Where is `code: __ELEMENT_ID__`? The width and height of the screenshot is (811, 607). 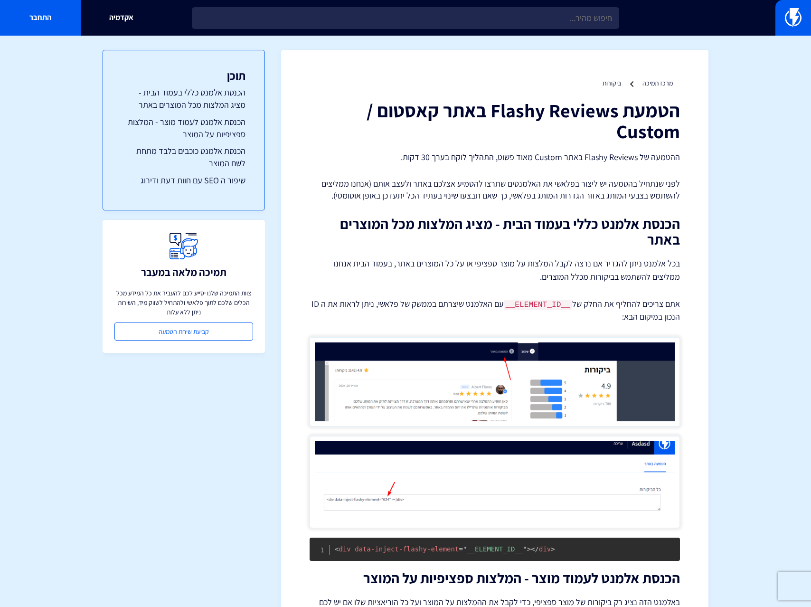
code: __ELEMENT_ID__ is located at coordinates (538, 305).